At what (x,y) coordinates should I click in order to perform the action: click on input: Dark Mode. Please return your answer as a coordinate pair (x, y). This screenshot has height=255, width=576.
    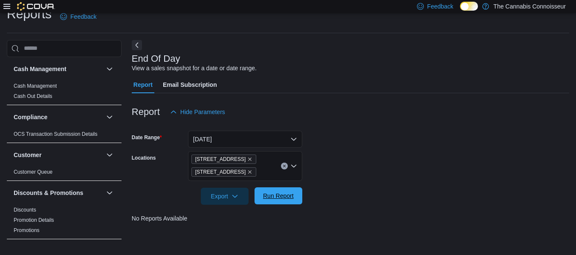
    Looking at the image, I should click on (469, 6).